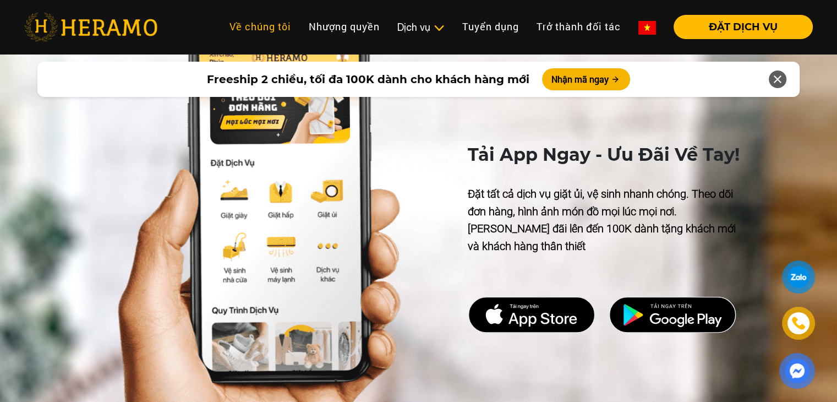  What do you see at coordinates (743, 27) in the screenshot?
I see `button: ĐẶT DỊCH VỤ` at bounding box center [743, 27].